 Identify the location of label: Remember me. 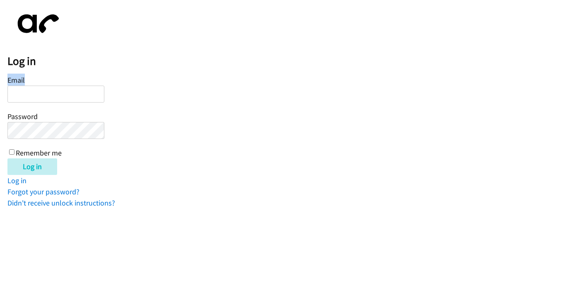
(38, 153).